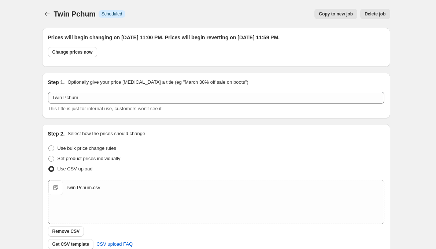  I want to click on span: Copy to new job, so click(336, 14).